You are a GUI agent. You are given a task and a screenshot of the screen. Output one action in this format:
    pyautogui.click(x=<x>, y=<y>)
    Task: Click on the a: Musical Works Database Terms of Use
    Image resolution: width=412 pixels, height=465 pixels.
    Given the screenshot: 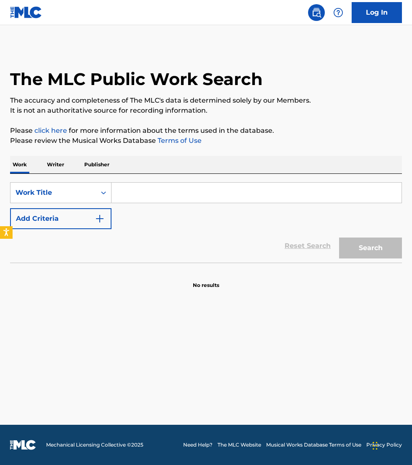 What is the action you would take?
    pyautogui.click(x=313, y=445)
    